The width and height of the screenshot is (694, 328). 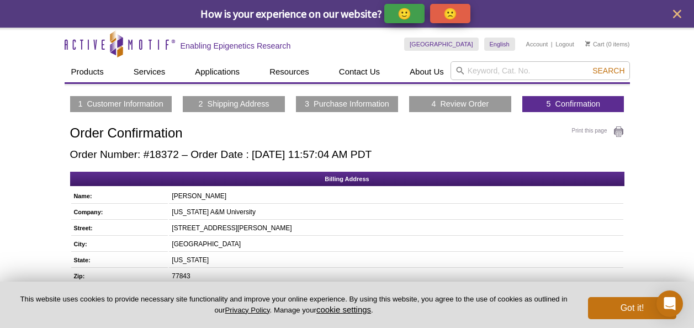 I want to click on a: Resources, so click(x=289, y=72).